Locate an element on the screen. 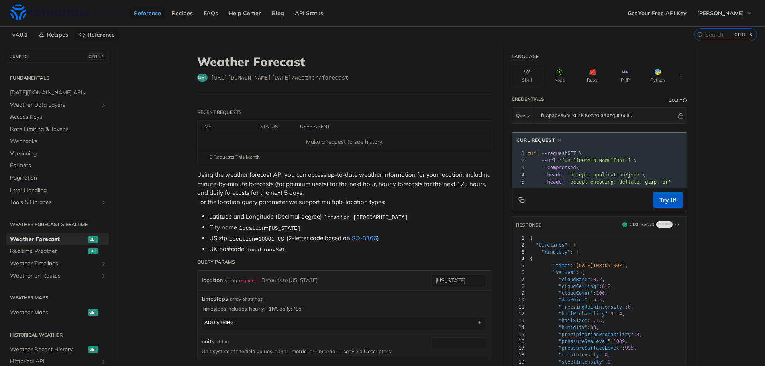  span: 91.4 is located at coordinates (616, 314).